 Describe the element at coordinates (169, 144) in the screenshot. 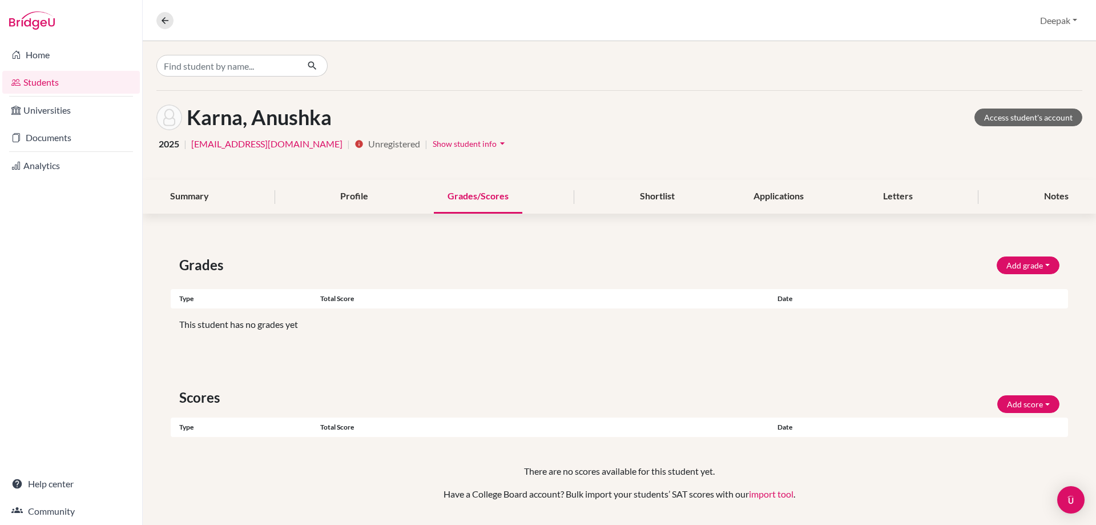

I see `span: 2025` at that location.